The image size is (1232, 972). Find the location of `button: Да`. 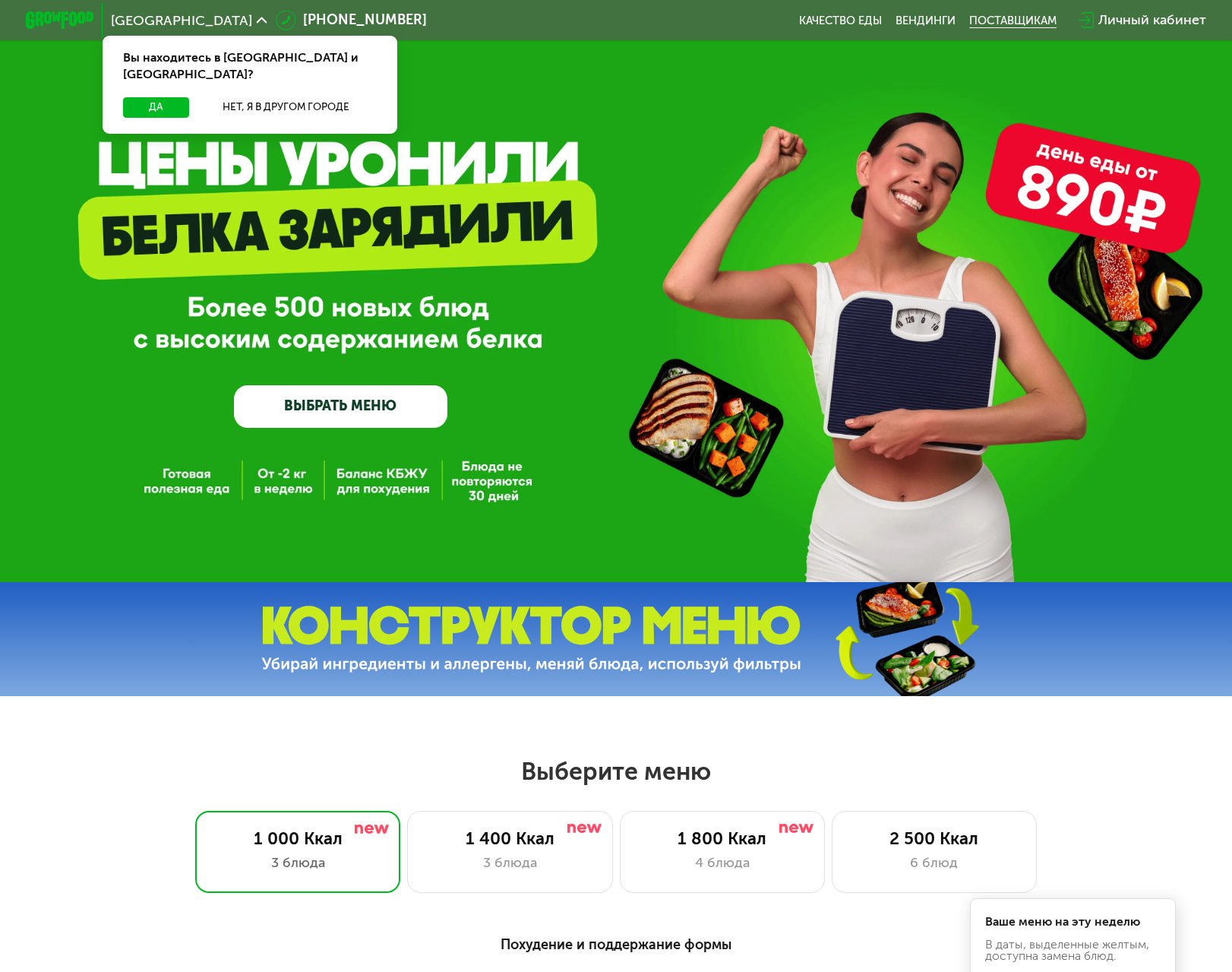

button: Да is located at coordinates (155, 107).